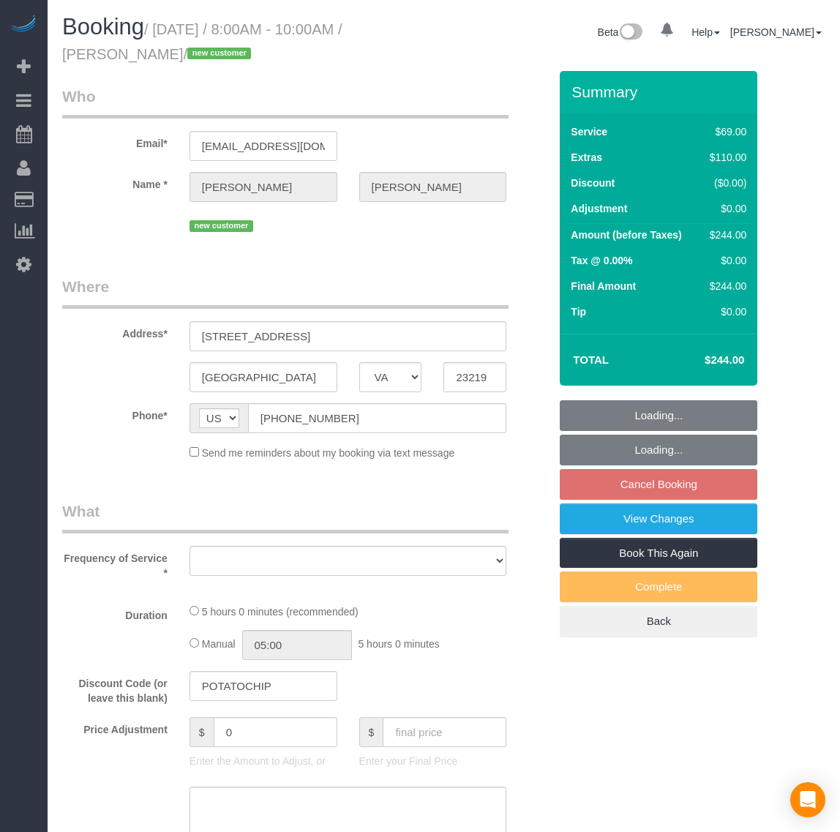  What do you see at coordinates (725, 183) in the screenshot?
I see `div: ($0.00)` at bounding box center [725, 183].